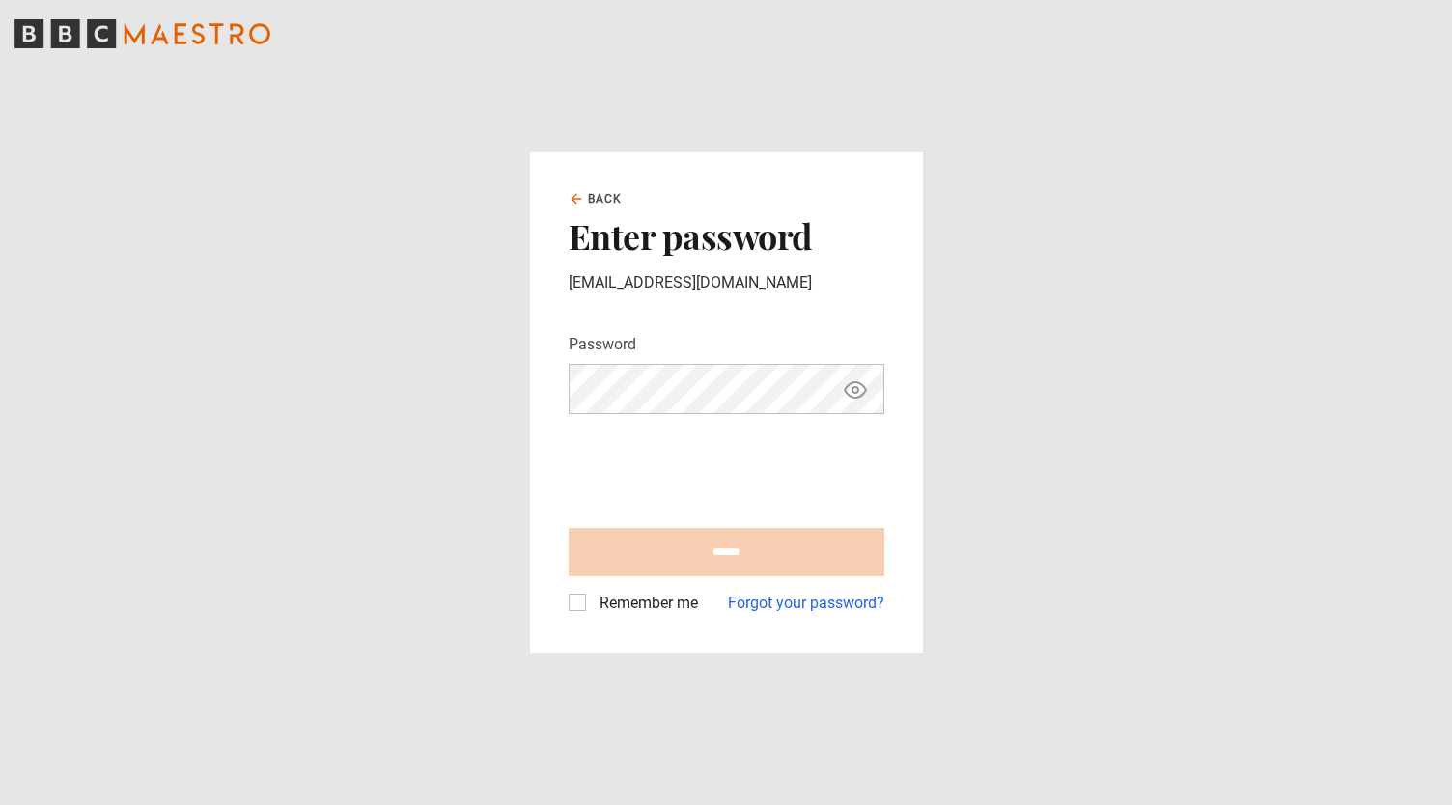 The width and height of the screenshot is (1452, 805). What do you see at coordinates (142, 34) in the screenshot?
I see `svg: BBC Maestro` at bounding box center [142, 34].